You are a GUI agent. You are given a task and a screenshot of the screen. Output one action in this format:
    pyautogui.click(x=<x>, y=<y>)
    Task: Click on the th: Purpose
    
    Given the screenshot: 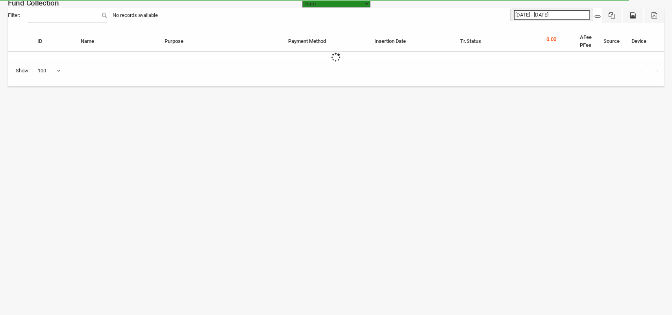 What is the action you would take?
    pyautogui.click(x=220, y=41)
    